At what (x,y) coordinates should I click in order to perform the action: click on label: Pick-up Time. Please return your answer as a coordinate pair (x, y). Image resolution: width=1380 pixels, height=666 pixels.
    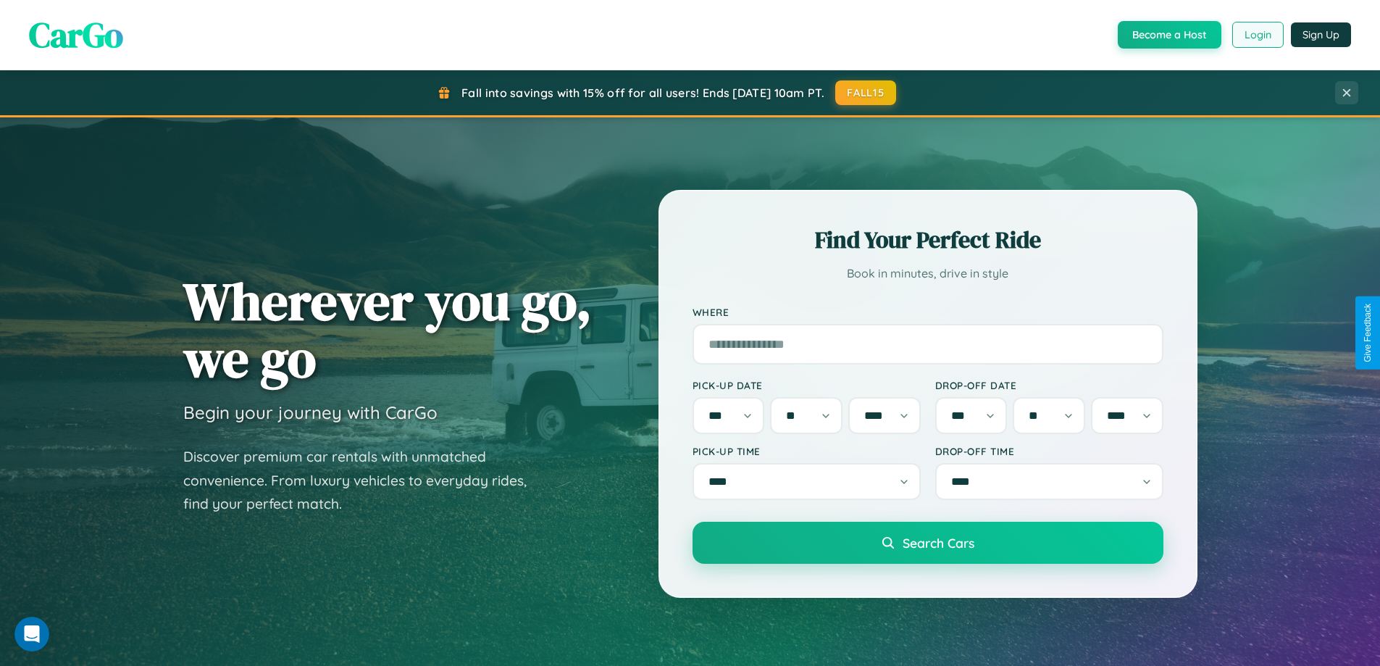
    Looking at the image, I should click on (807, 451).